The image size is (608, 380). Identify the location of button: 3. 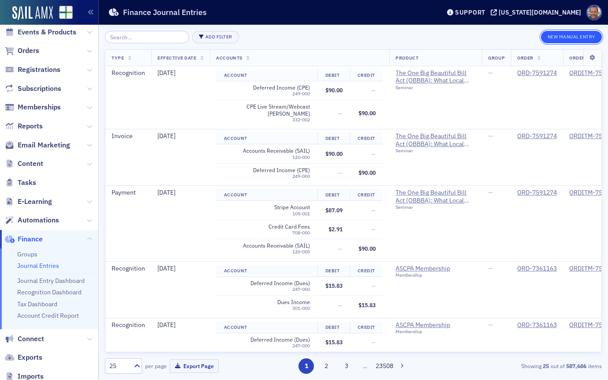
(346, 366).